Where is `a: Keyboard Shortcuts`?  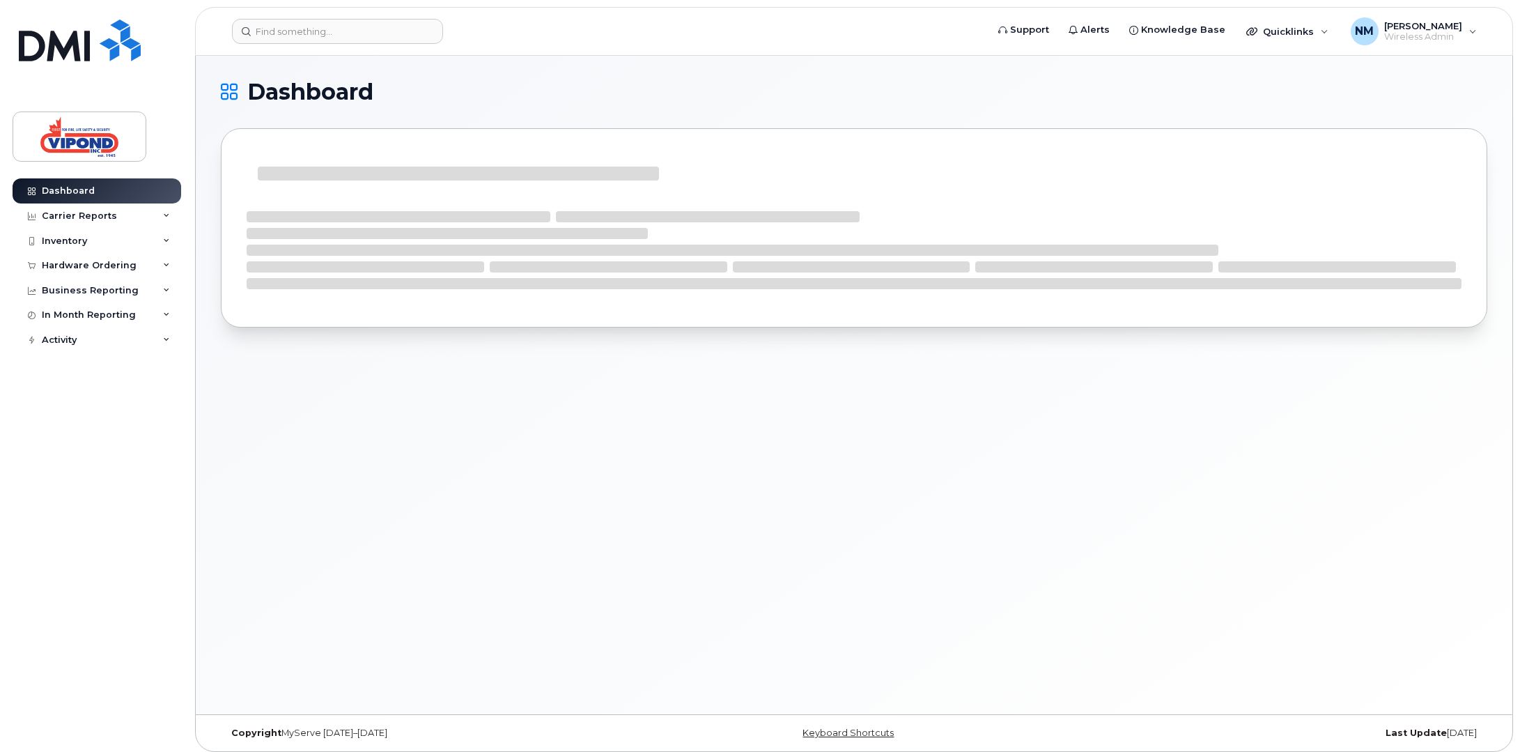 a: Keyboard Shortcuts is located at coordinates (848, 732).